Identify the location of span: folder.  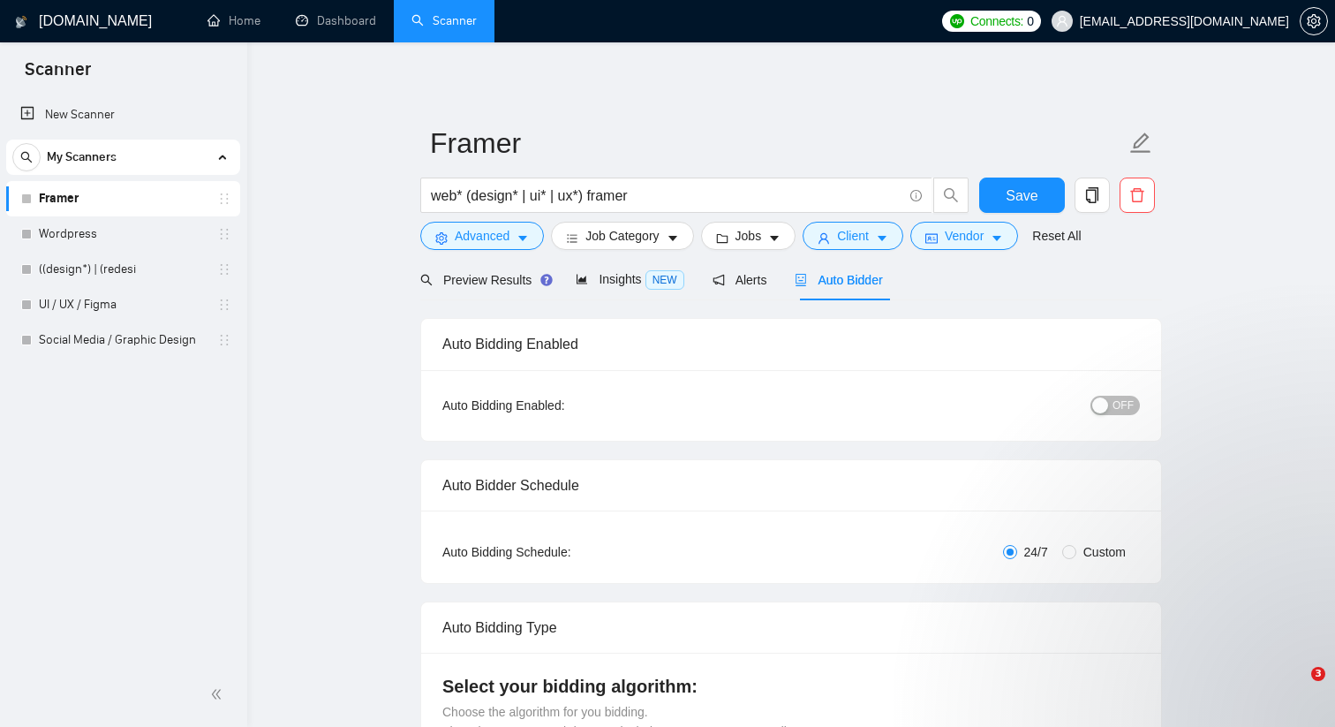
(722, 237).